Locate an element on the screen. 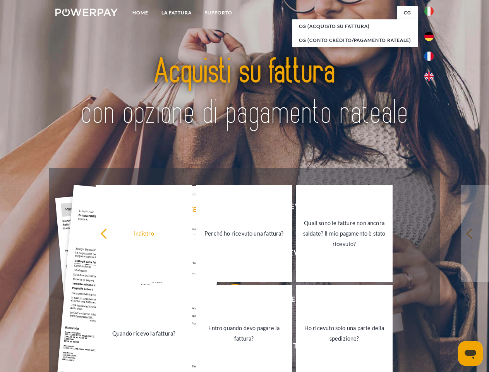 The image size is (489, 372). a: CG (Acquisto su fattura) is located at coordinates (355, 26).